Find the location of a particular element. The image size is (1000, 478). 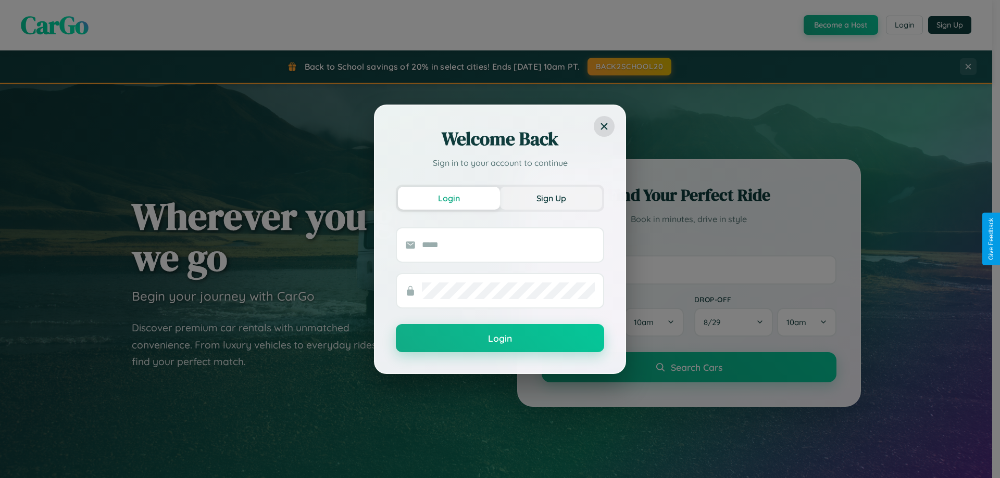

h2: Welcome Back is located at coordinates (500, 139).